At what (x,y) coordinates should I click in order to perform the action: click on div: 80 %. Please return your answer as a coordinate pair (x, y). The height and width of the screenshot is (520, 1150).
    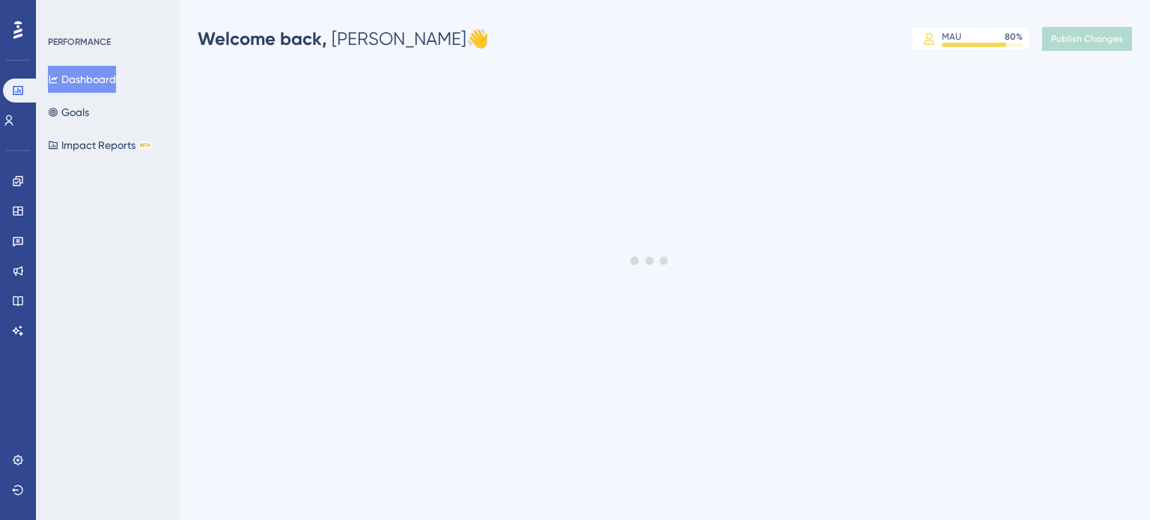
    Looking at the image, I should click on (1014, 37).